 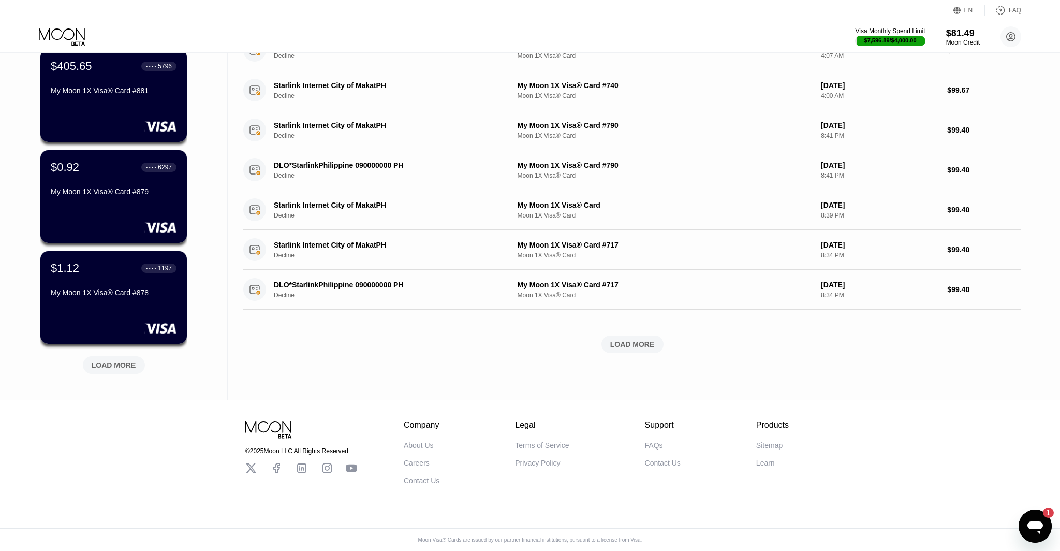 What do you see at coordinates (880, 215) in the screenshot?
I see `div: 8:39 PM` at bounding box center [880, 215].